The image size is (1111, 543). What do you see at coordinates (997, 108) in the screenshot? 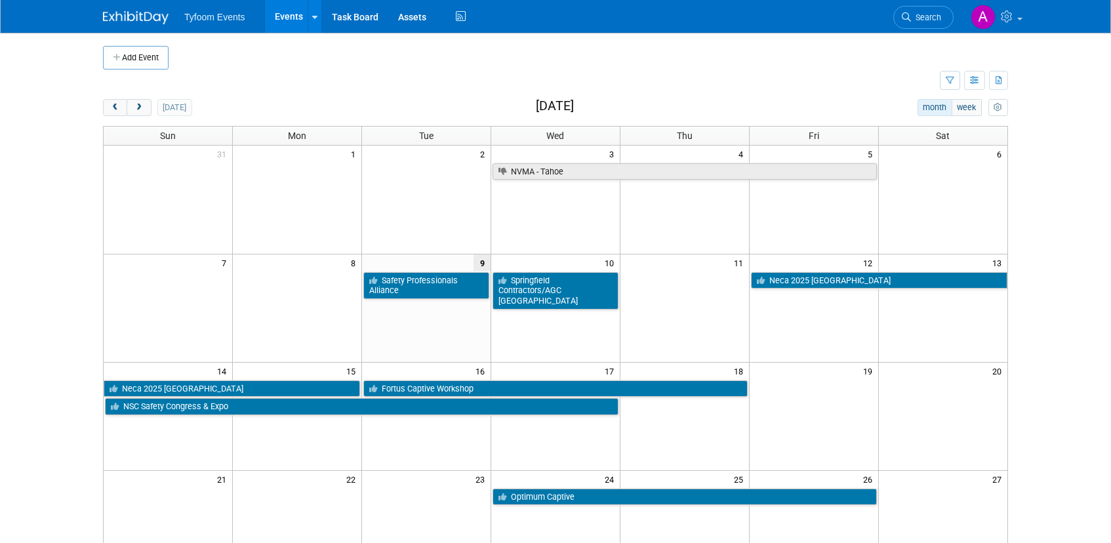
I see `i: Personalize Calendar` at bounding box center [997, 108].